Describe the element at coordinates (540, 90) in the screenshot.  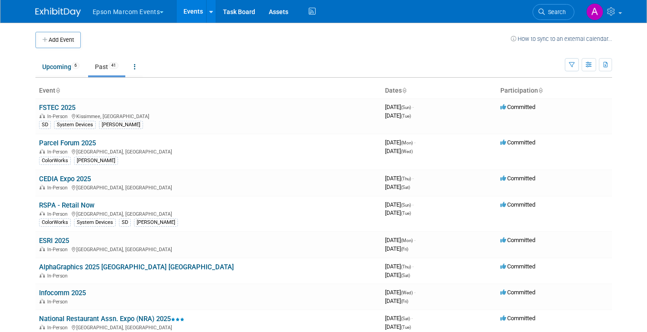
I see `a: Sort by Participation Type` at that location.